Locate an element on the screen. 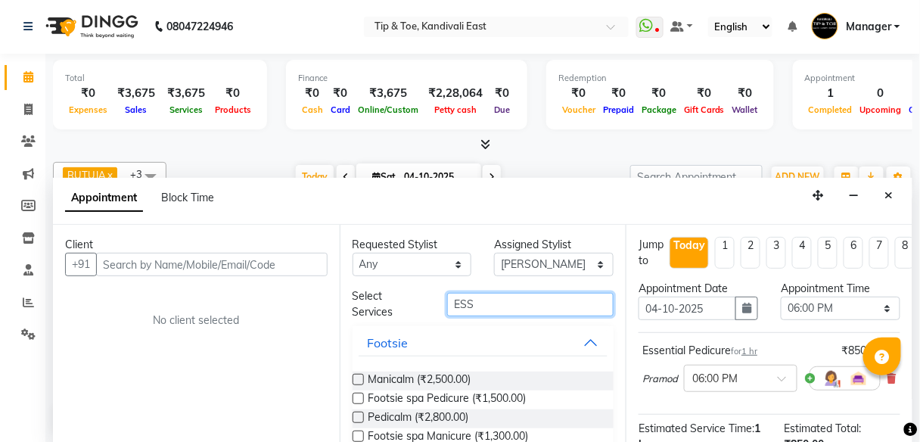  img: logo is located at coordinates (90, 26).